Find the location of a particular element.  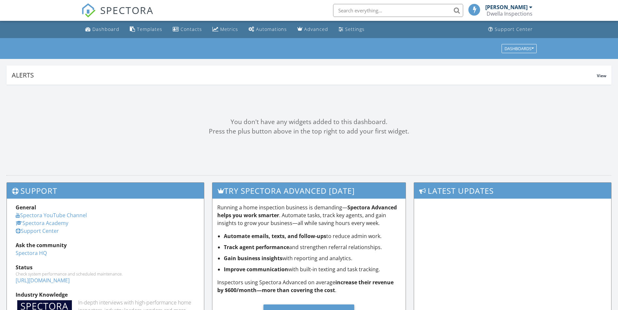

h3: Latest Updates is located at coordinates (513, 190).